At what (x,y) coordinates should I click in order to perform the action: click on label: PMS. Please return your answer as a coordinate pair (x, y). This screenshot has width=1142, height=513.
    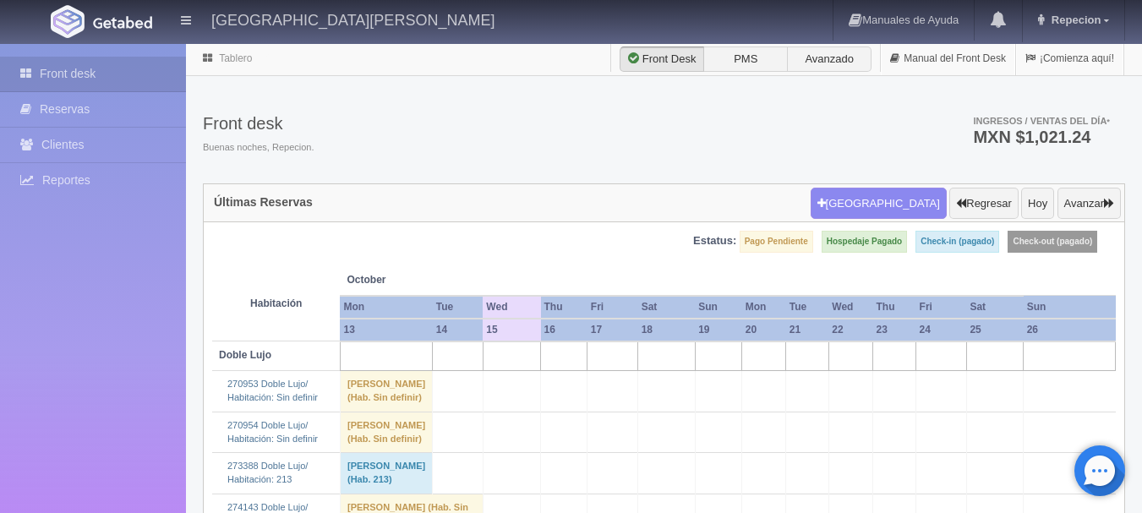
    Looking at the image, I should click on (746, 59).